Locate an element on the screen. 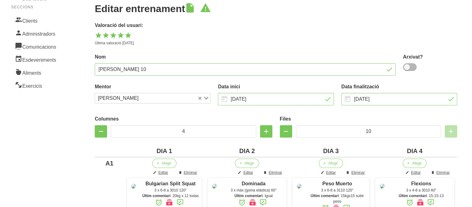 The height and width of the screenshot is (207, 472). div: DIA 2 is located at coordinates (247, 151).